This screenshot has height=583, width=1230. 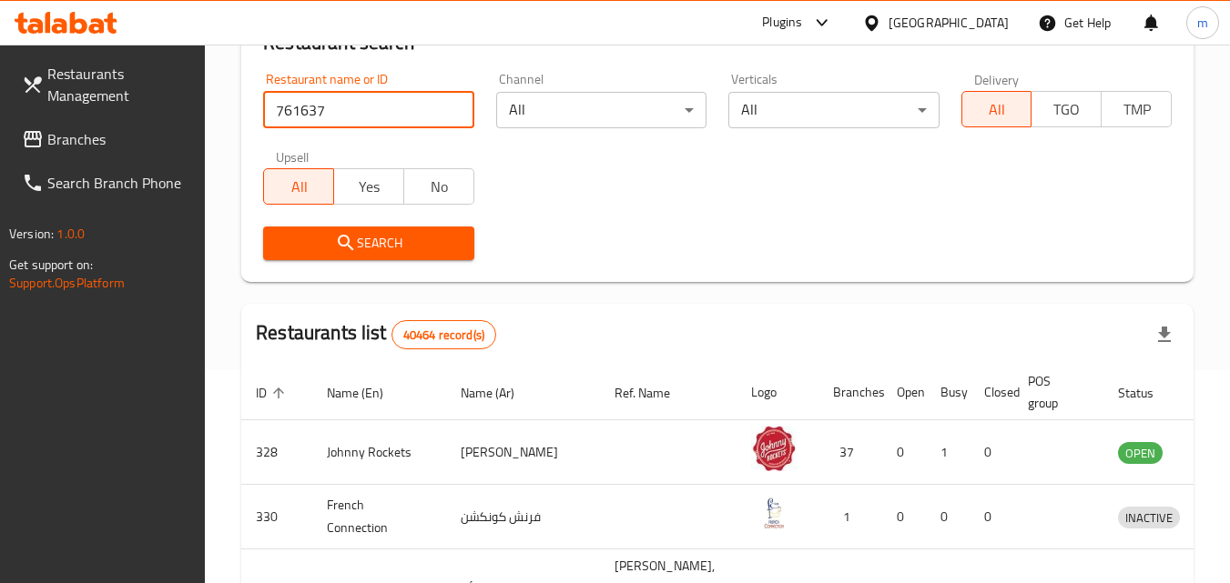 What do you see at coordinates (904, 392) in the screenshot?
I see `th: Open` at bounding box center [904, 392].